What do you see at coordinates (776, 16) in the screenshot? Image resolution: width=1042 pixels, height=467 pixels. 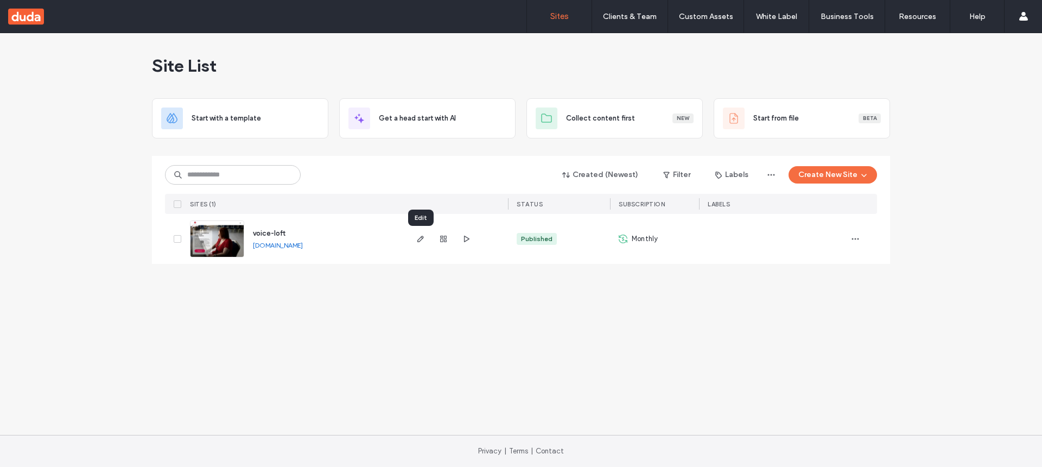 I see `label: White Label` at bounding box center [776, 16].